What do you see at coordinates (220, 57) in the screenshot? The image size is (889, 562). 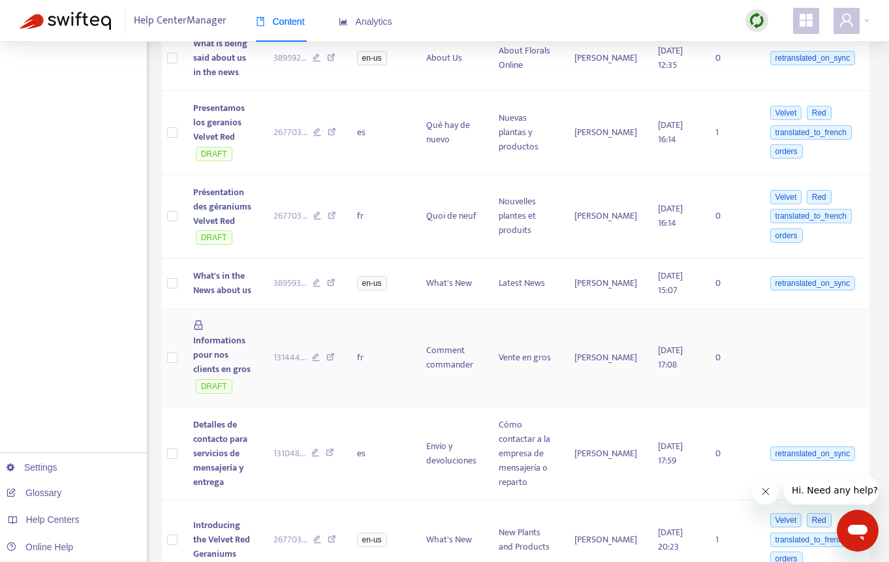 I see `span: What is being said about us in the news` at bounding box center [220, 57].